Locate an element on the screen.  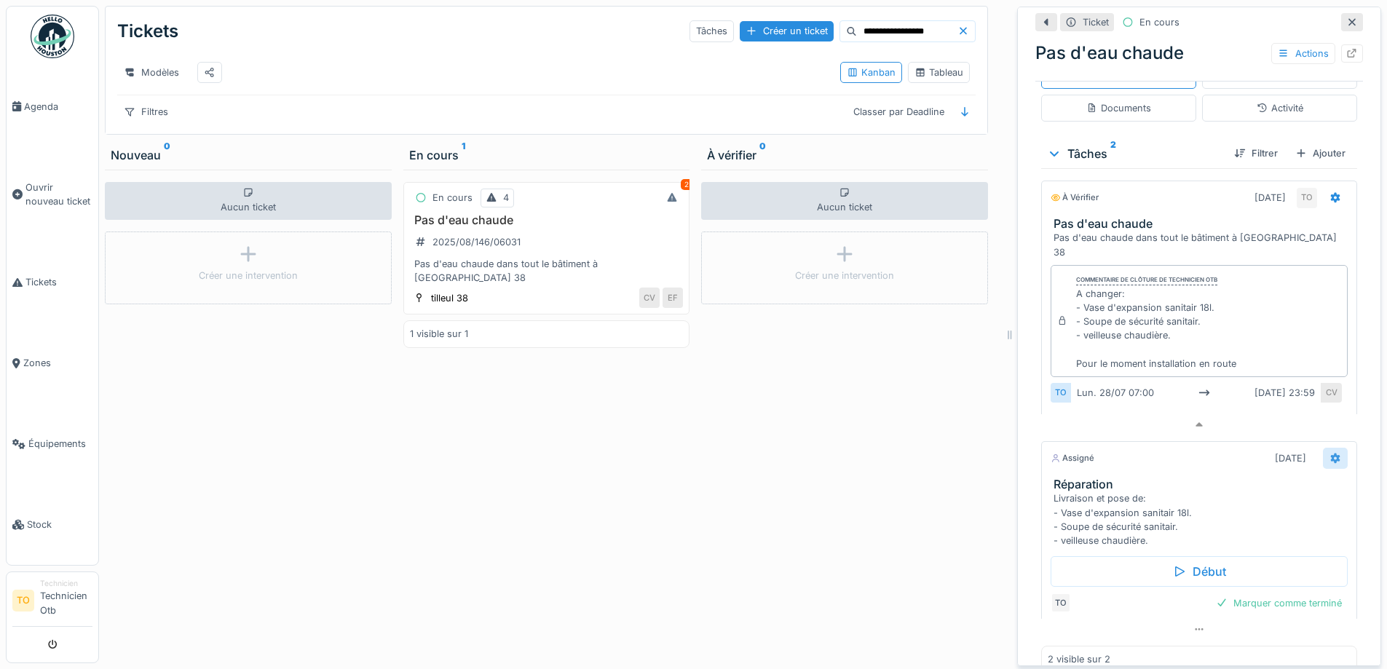
a: Agenda is located at coordinates (52, 106).